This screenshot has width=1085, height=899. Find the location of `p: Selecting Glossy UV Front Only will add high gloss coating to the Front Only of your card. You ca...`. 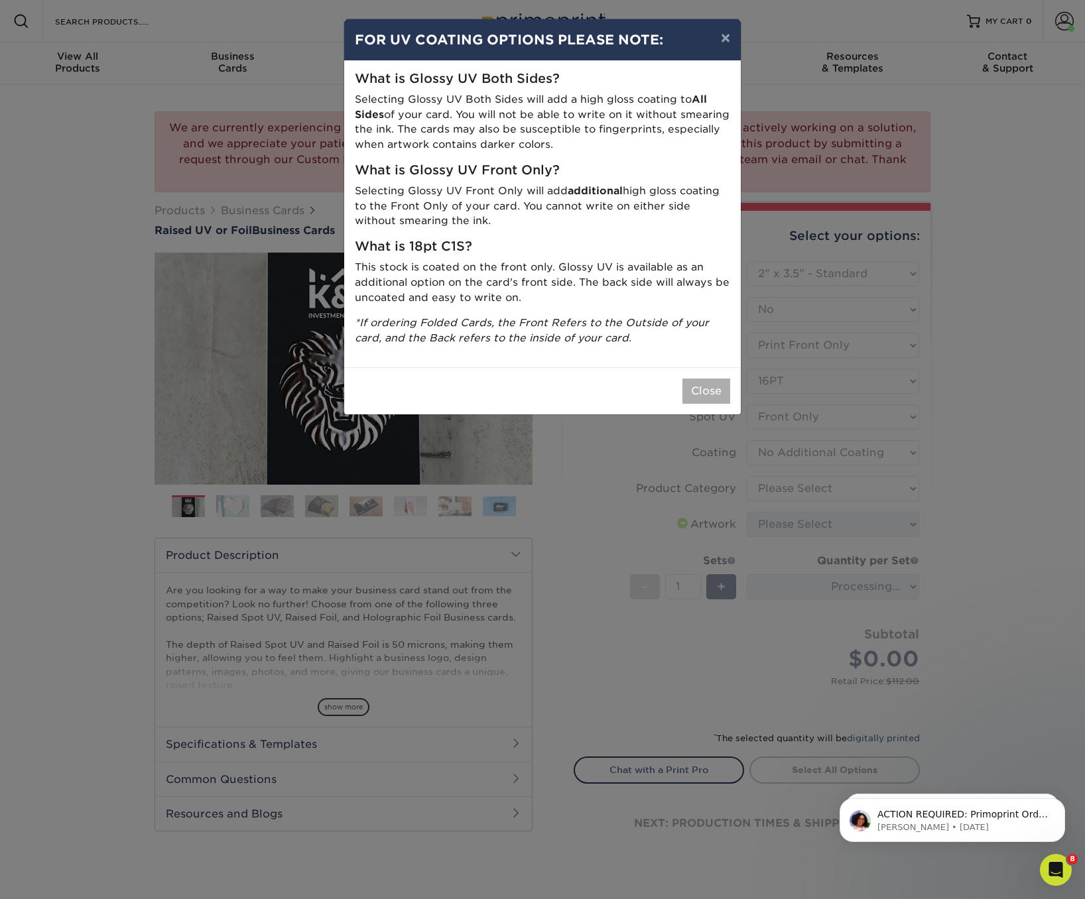

p: Selecting Glossy UV Front Only will add high gloss coating to the Front Only of your card. You ca... is located at coordinates (542, 206).